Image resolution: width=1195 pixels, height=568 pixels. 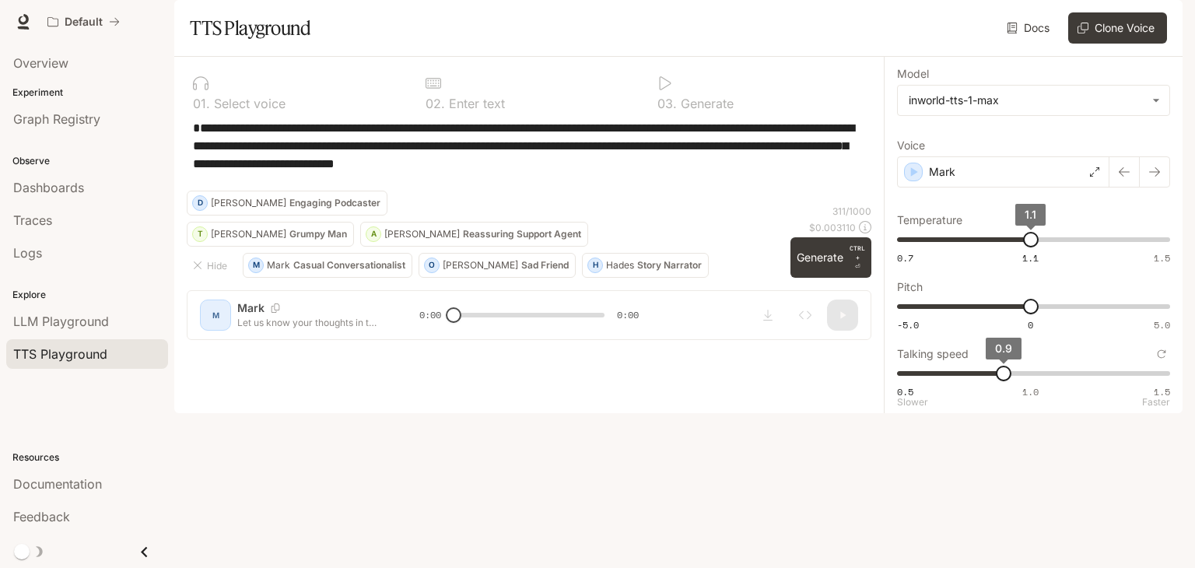 I want to click on p: Story Narrator, so click(x=669, y=265).